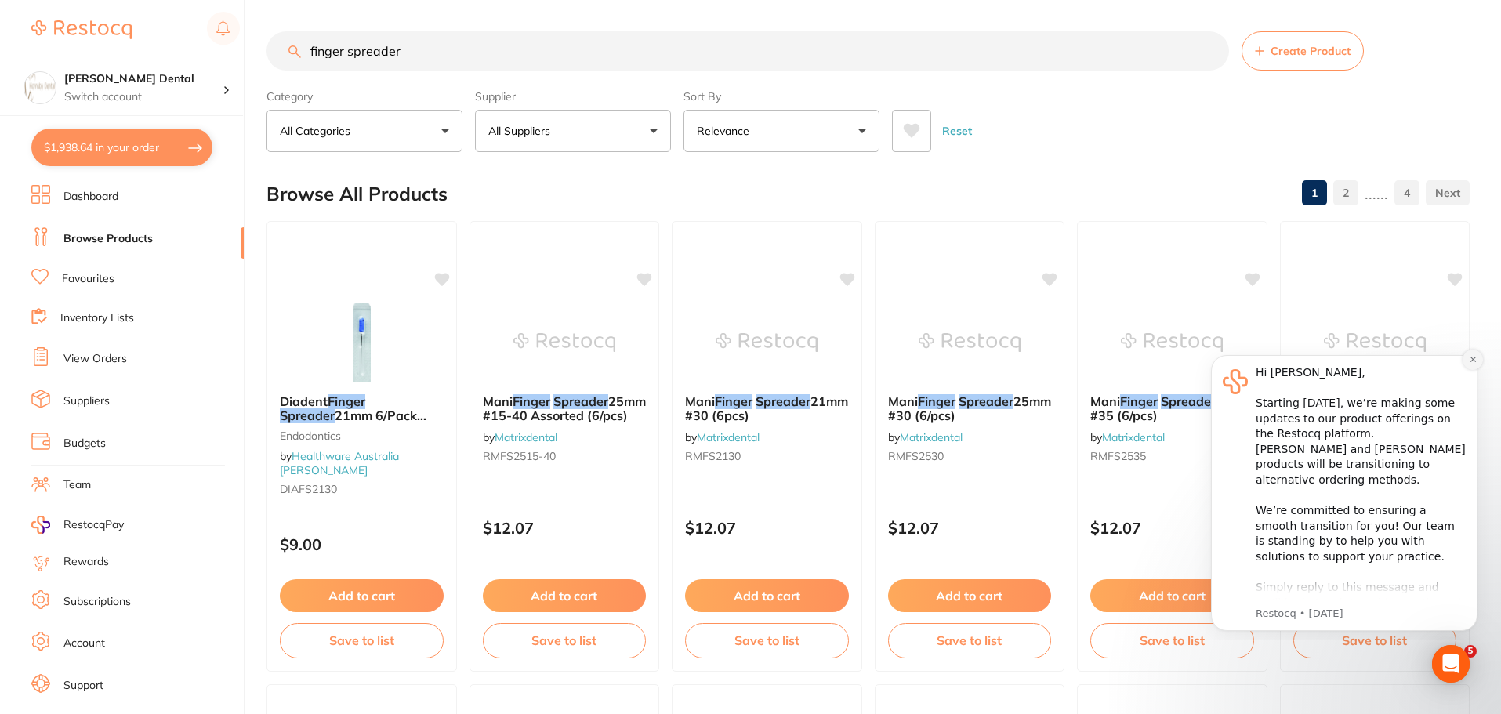 The height and width of the screenshot is (714, 1501). Describe the element at coordinates (83, 686) in the screenshot. I see `a: Support` at that location.